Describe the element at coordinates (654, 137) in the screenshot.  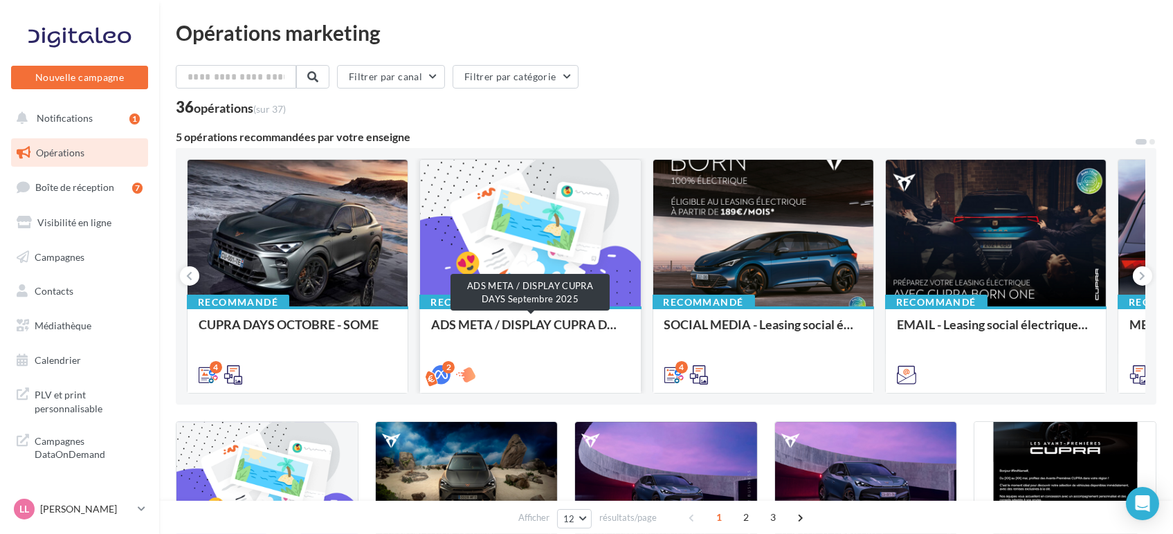
I see `div: 5 opérations recommandées par votre enseigne` at that location.